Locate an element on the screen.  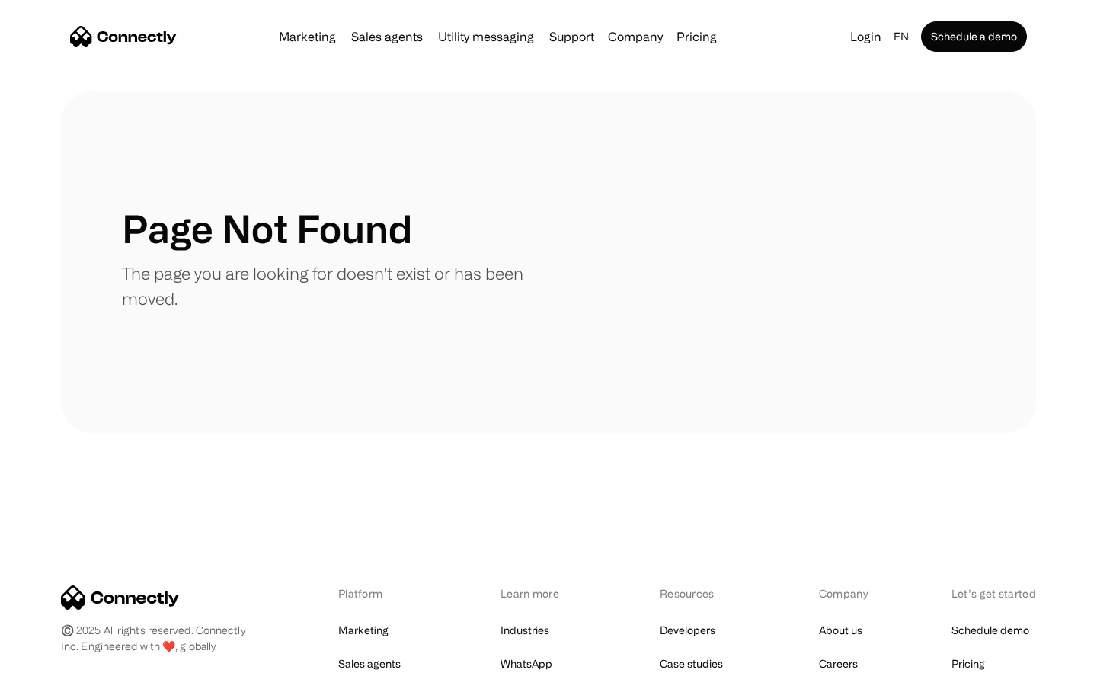
div: Resources is located at coordinates (699, 593).